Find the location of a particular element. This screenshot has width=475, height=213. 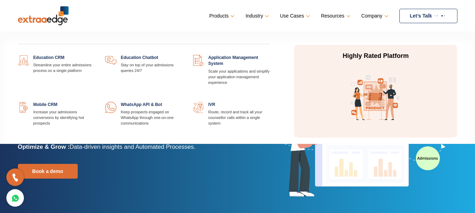

a: Use Cases is located at coordinates (294, 16).